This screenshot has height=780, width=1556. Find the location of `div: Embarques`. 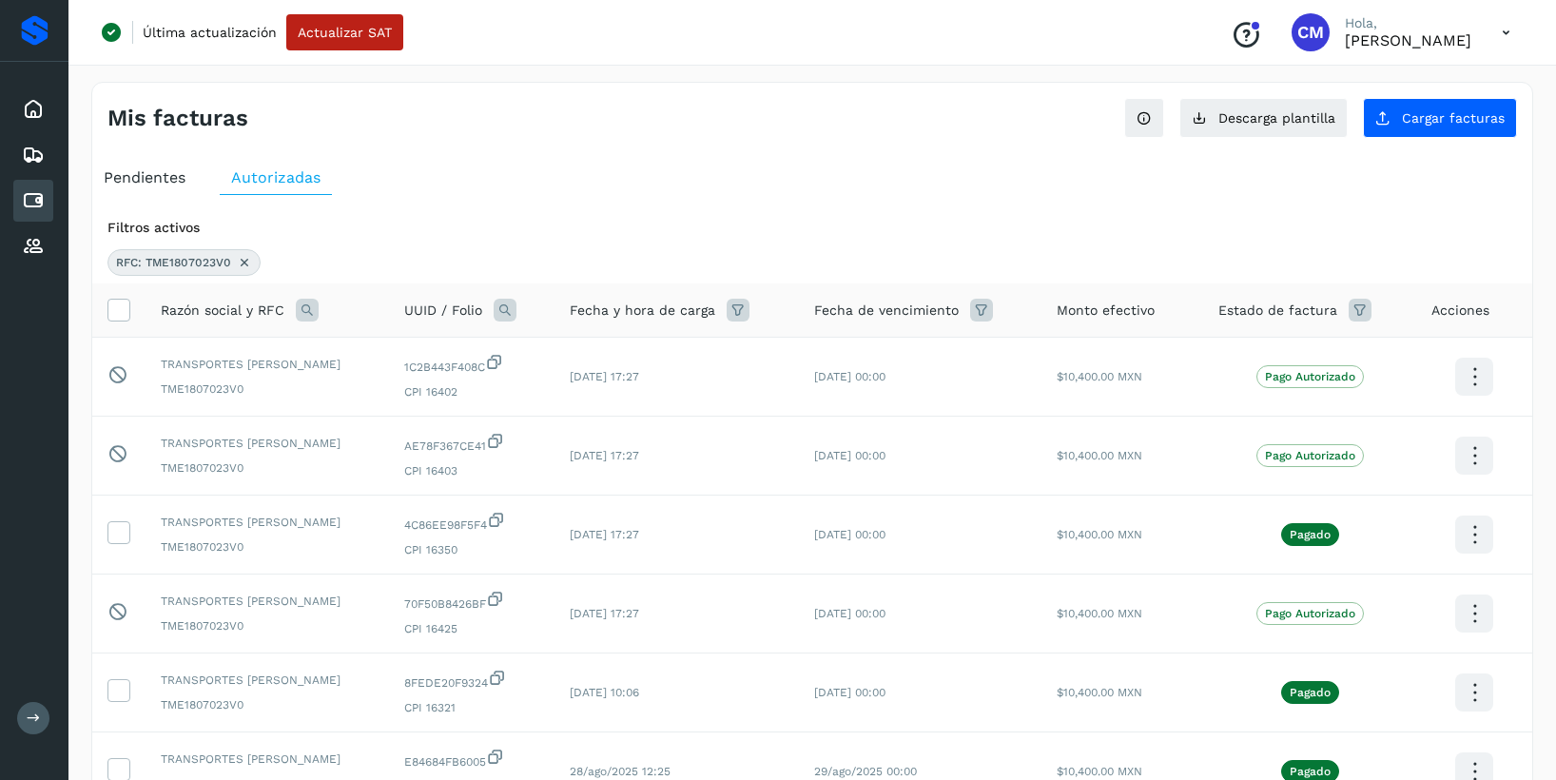

div: Embarques is located at coordinates (33, 155).